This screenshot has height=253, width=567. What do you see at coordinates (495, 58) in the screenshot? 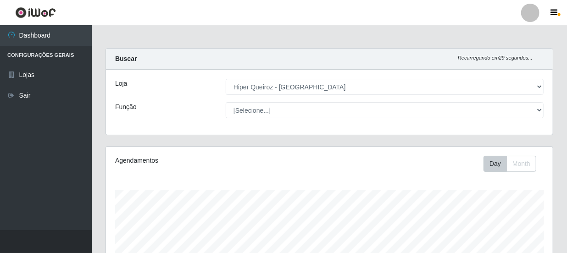
I see `i: Recarregando em 29 segundos...` at bounding box center [495, 58].